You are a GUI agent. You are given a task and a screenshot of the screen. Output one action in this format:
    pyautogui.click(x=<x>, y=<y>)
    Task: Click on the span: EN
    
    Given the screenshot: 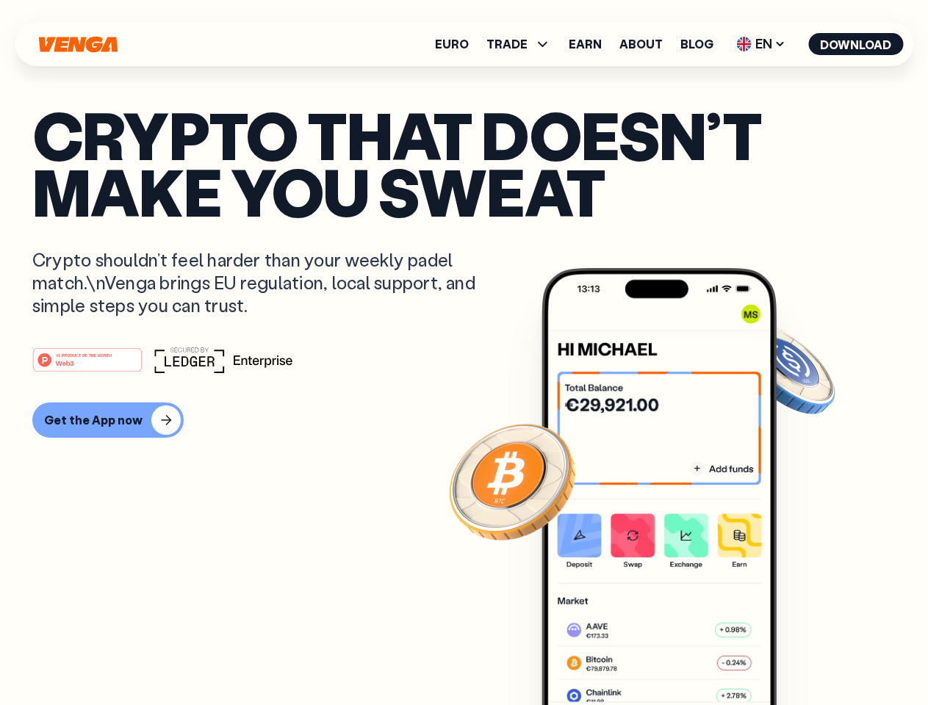 What is the action you would take?
    pyautogui.click(x=760, y=44)
    